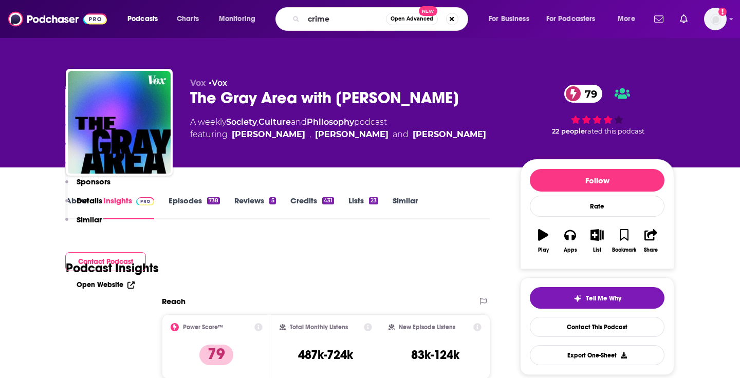 This screenshot has width=740, height=378. What do you see at coordinates (119, 122) in the screenshot?
I see `a: The Gray Area with Sean Illing` at bounding box center [119, 122].